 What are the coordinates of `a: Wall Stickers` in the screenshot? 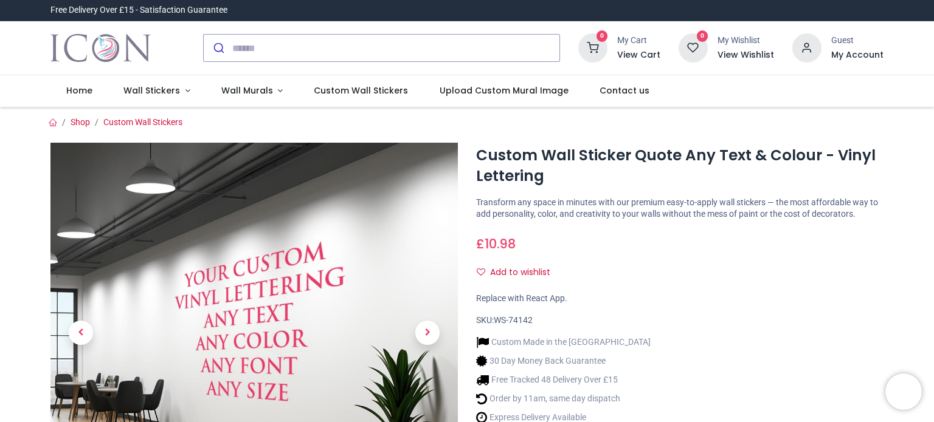 It's located at (156, 91).